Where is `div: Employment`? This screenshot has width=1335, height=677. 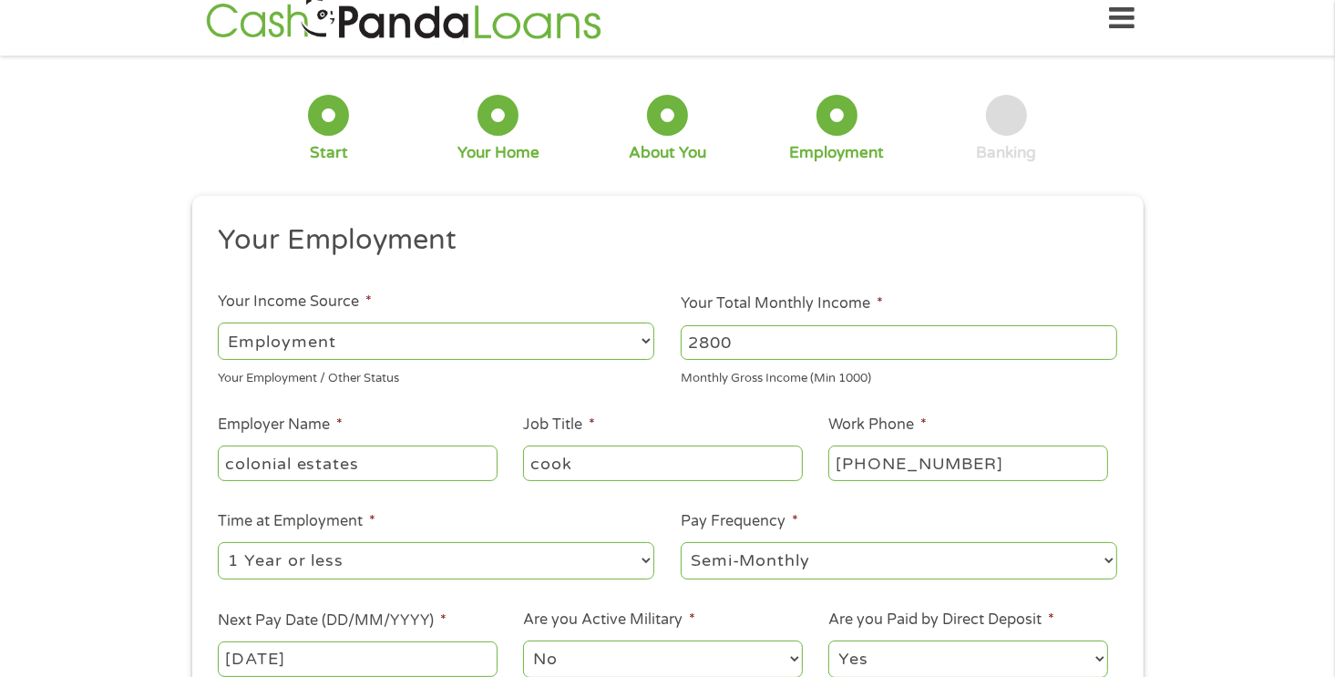
div: Employment is located at coordinates (837, 153).